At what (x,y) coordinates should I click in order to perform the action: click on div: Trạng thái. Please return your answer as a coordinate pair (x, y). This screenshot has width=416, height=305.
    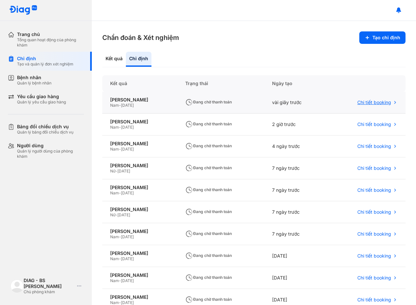
    Looking at the image, I should click on (221, 84).